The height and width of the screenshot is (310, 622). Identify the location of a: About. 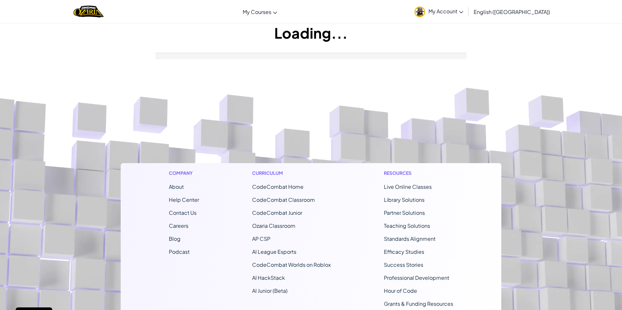
(176, 187).